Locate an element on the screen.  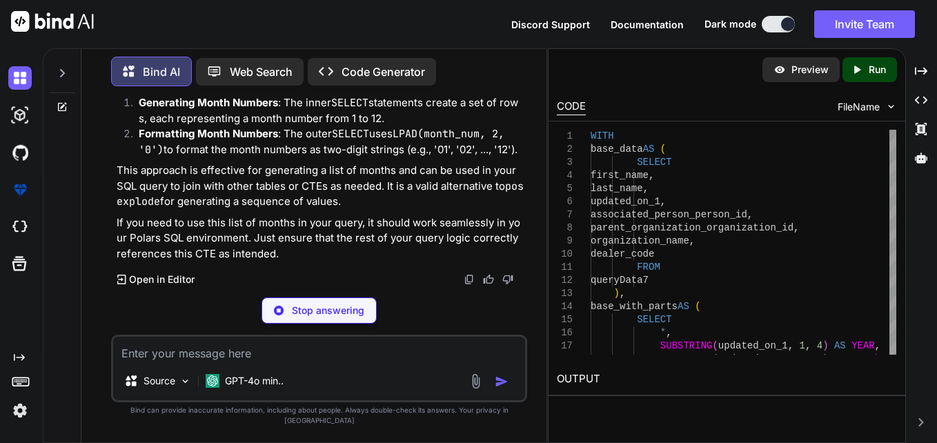
span: YEAR is located at coordinates (863, 346).